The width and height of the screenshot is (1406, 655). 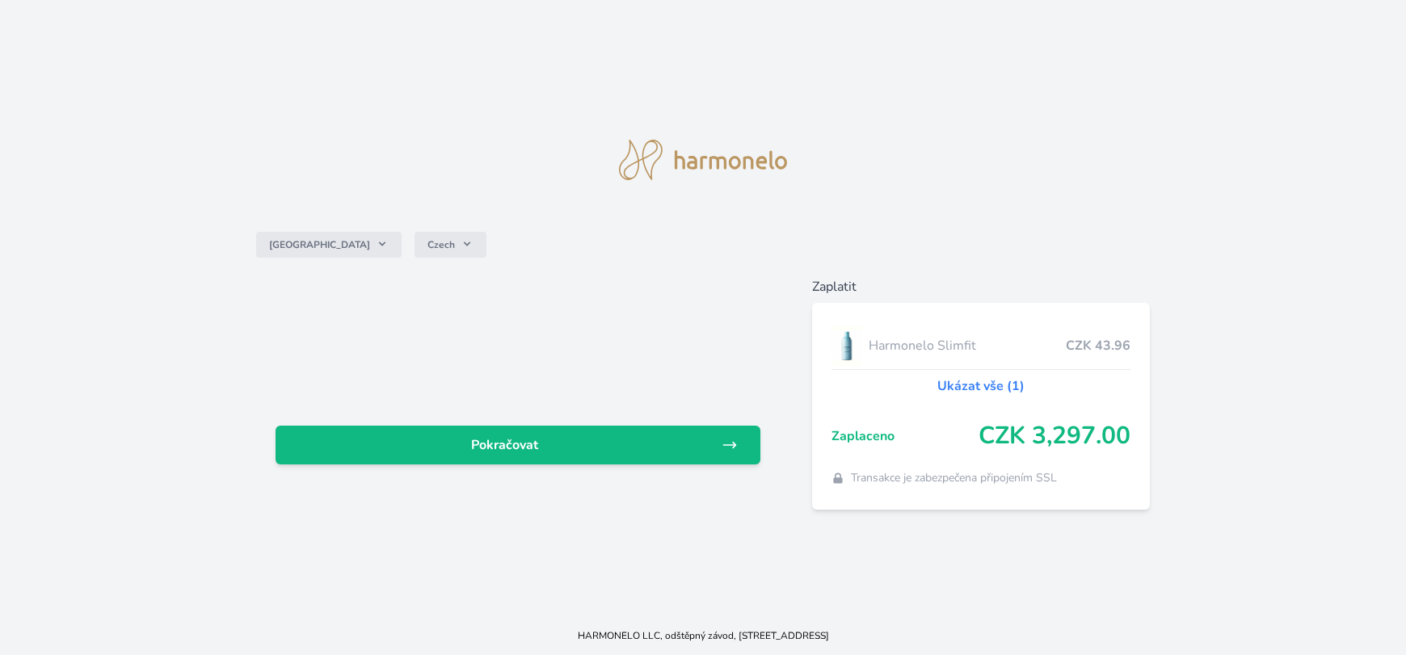 What do you see at coordinates (1098, 346) in the screenshot?
I see `span: CZK 43.96` at bounding box center [1098, 346].